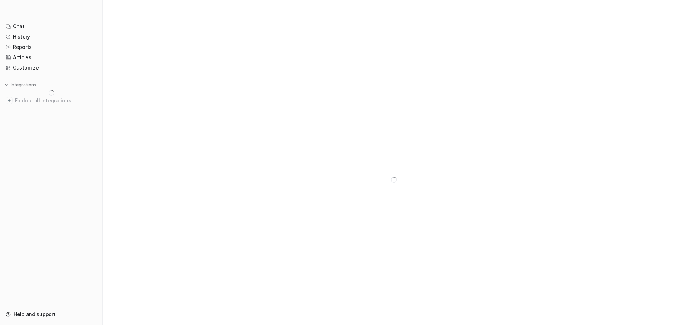  What do you see at coordinates (56, 101) in the screenshot?
I see `span: Explore all integrations` at bounding box center [56, 101].